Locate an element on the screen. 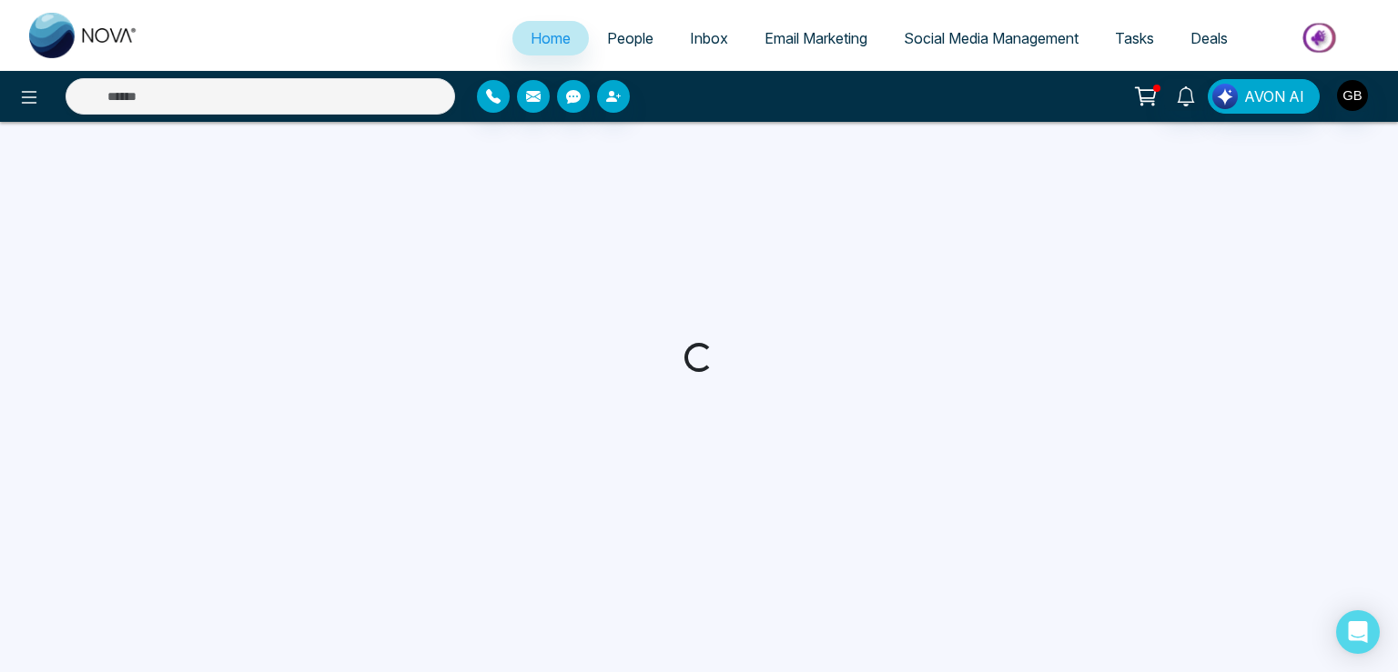  a: Inbox is located at coordinates (709, 38).